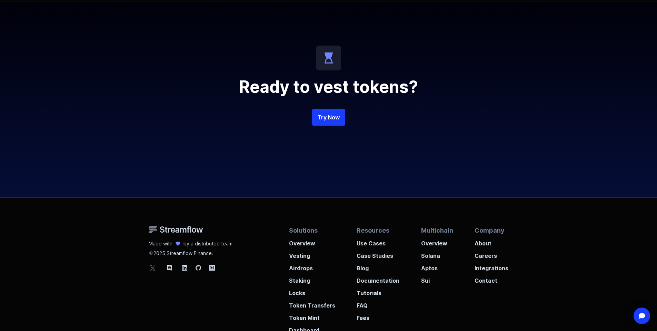  What do you see at coordinates (378, 316) in the screenshot?
I see `a: Fees` at bounding box center [378, 316].